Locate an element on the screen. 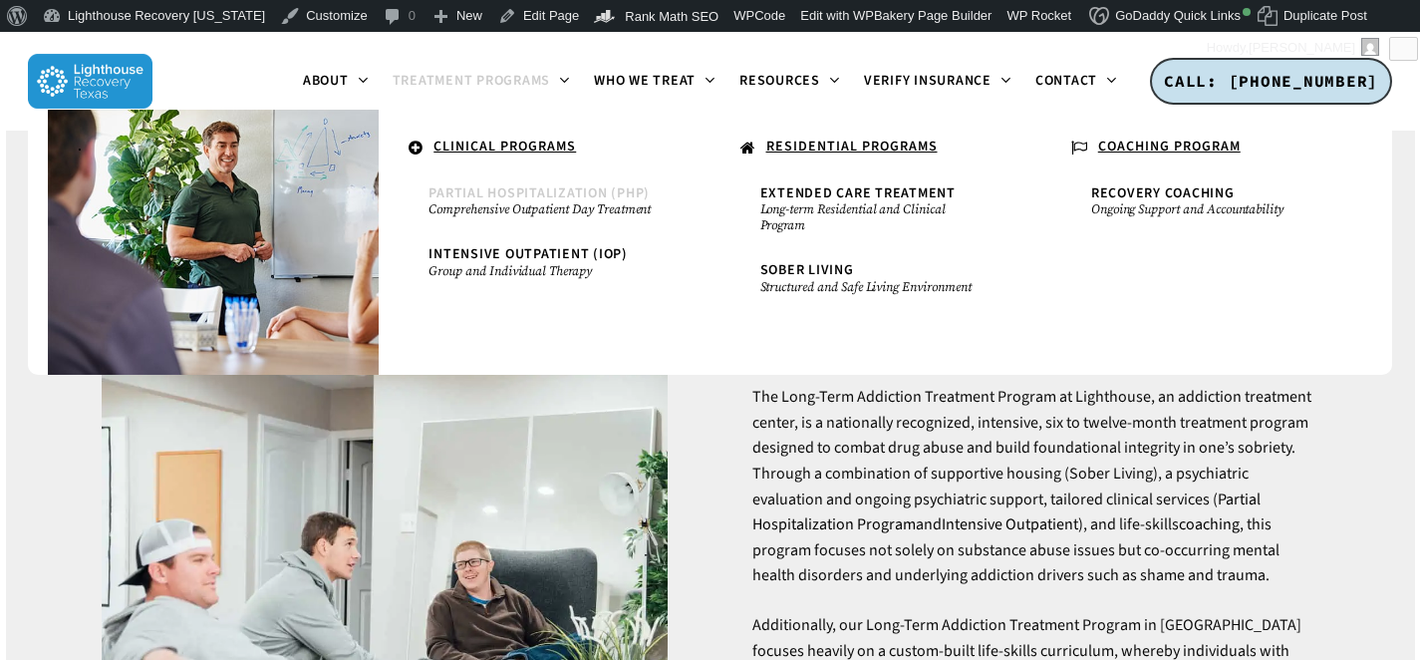 This screenshot has width=1420, height=660. a: Recovery CoachingOngoing Support and Accountability is located at coordinates (1207, 201).